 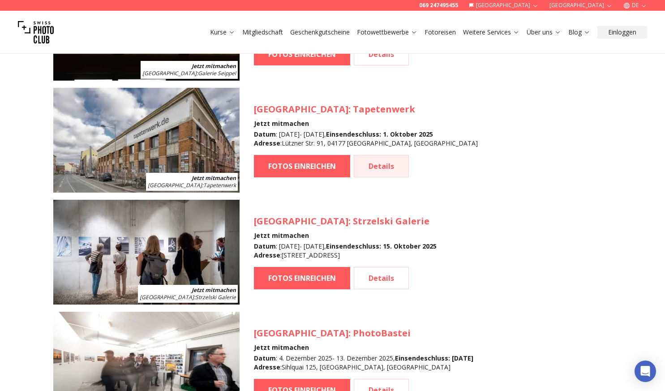 What do you see at coordinates (645, 371) in the screenshot?
I see `div: Open Intercom Messenger` at bounding box center [645, 371].